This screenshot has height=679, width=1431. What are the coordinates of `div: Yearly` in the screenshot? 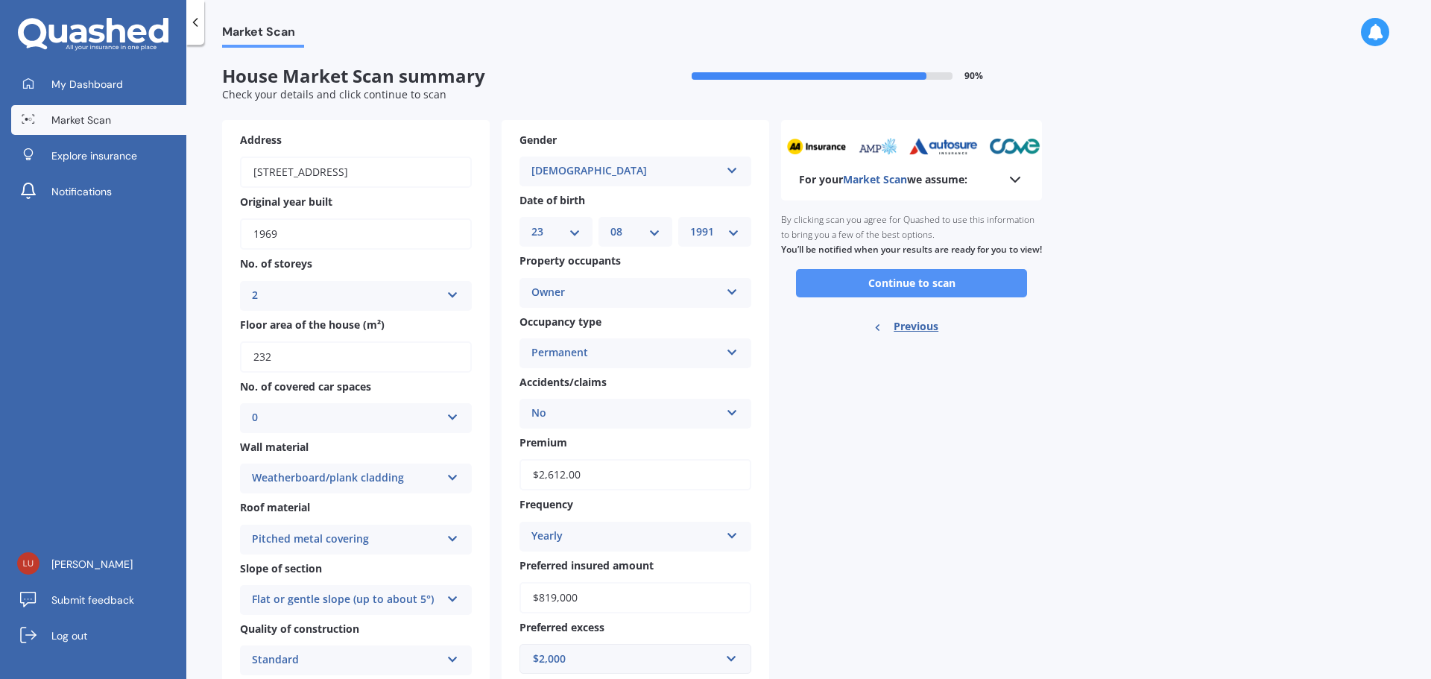 It's located at (625, 537).